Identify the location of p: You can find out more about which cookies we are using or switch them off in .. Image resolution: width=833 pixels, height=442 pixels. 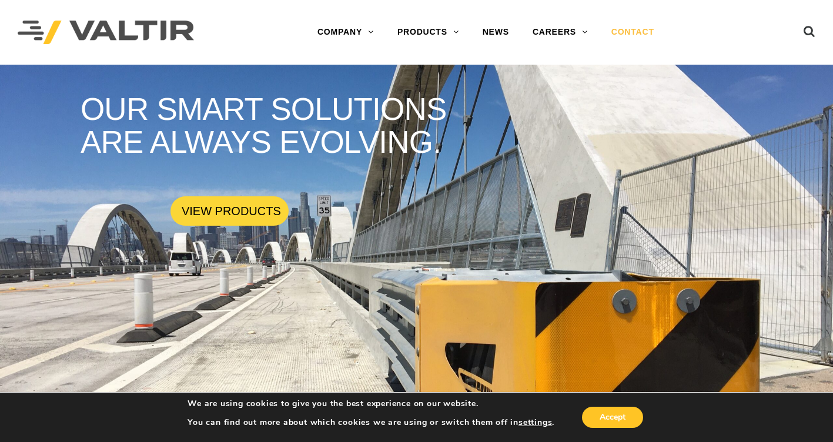
(371, 423).